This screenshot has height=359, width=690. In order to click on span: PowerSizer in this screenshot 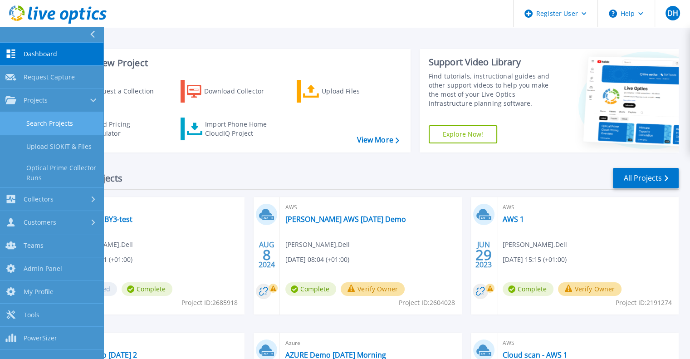, I will do `click(40, 338)`.